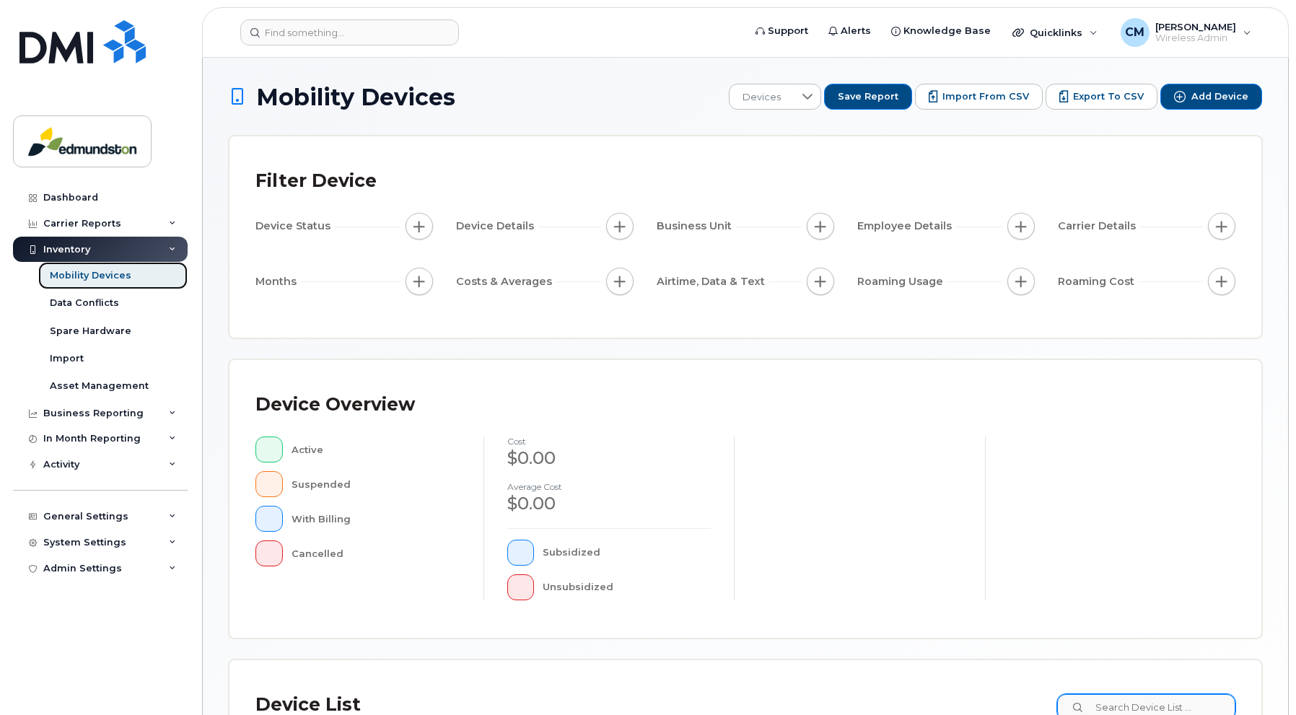 Image resolution: width=1296 pixels, height=715 pixels. What do you see at coordinates (868, 97) in the screenshot?
I see `span: Save Report` at bounding box center [868, 97].